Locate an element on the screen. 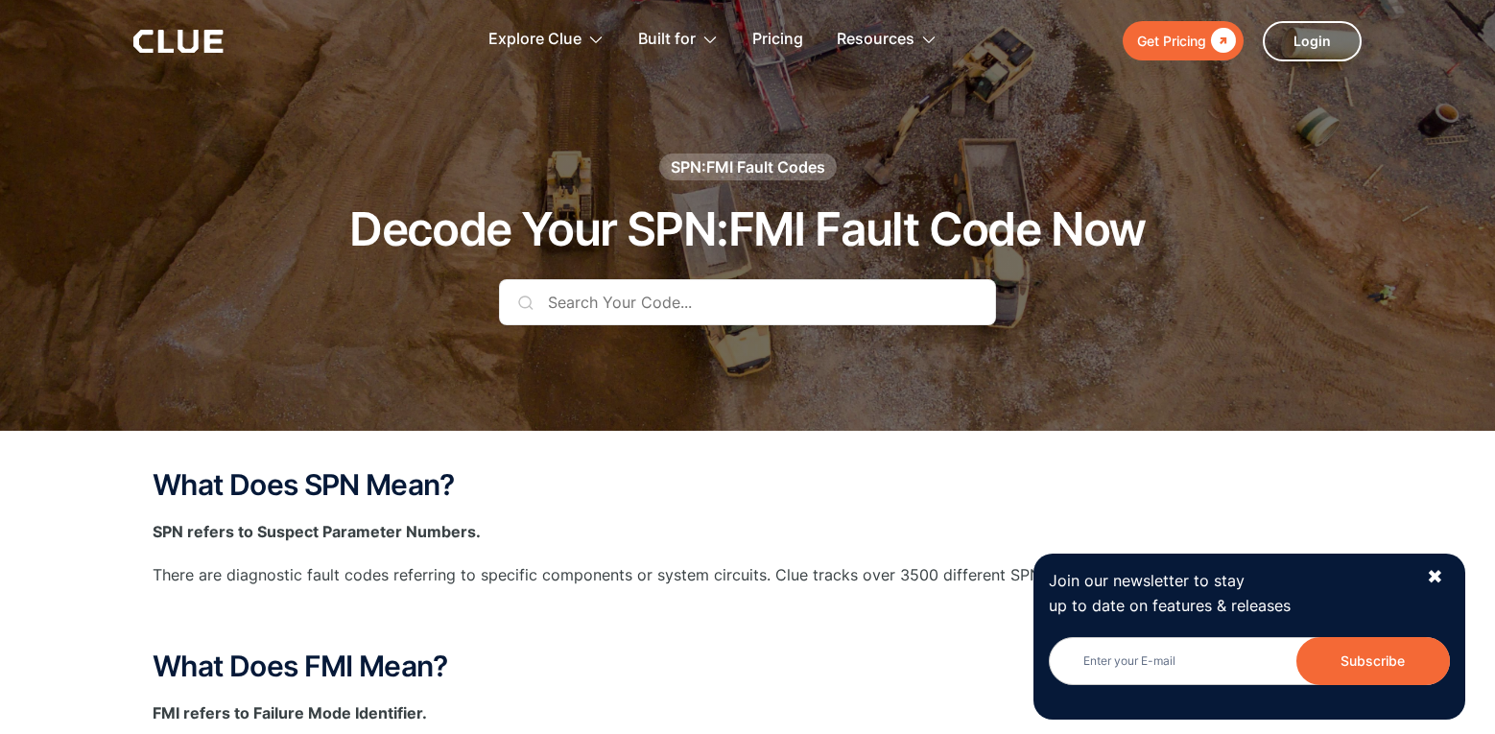  p: Join our newsletter to stay up to date on features & releases is located at coordinates (1229, 593).